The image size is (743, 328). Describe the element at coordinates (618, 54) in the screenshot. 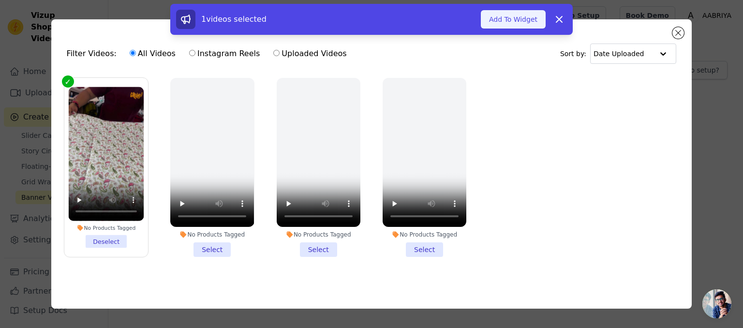

I see `div: Sort by:` at that location.